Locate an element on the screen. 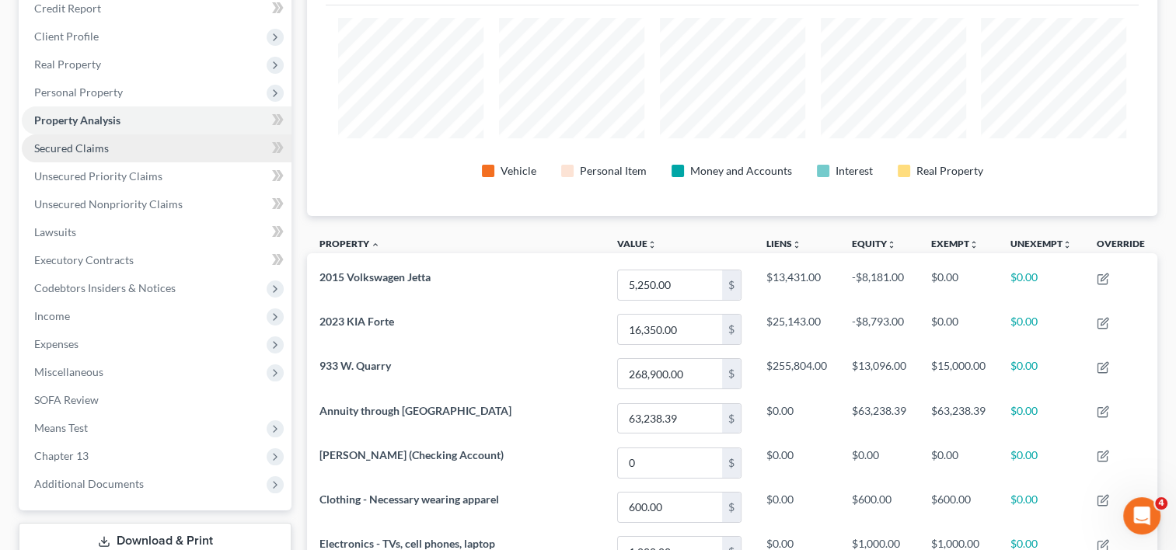  span: Electronics - TVs, cell phones, laptop is located at coordinates (407, 543).